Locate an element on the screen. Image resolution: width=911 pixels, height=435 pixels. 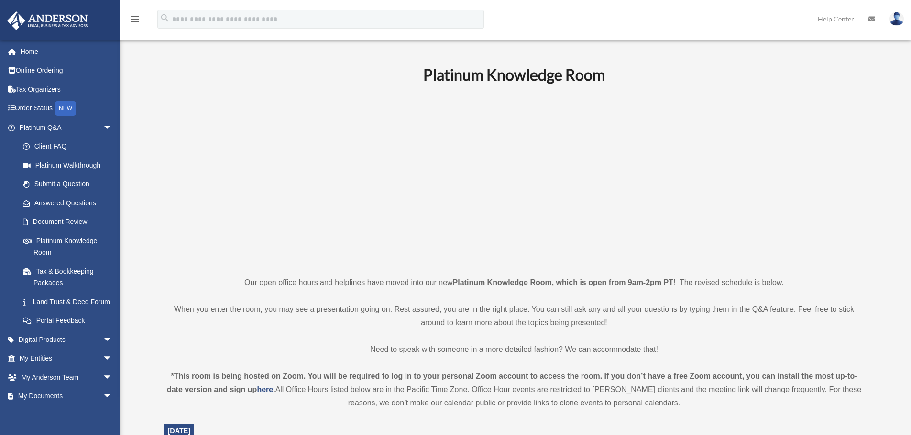
i: menu is located at coordinates (135, 19).